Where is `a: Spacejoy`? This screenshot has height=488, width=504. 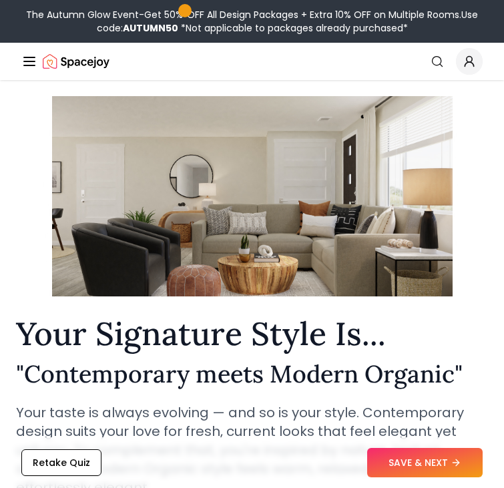
a: Spacejoy is located at coordinates (76, 61).